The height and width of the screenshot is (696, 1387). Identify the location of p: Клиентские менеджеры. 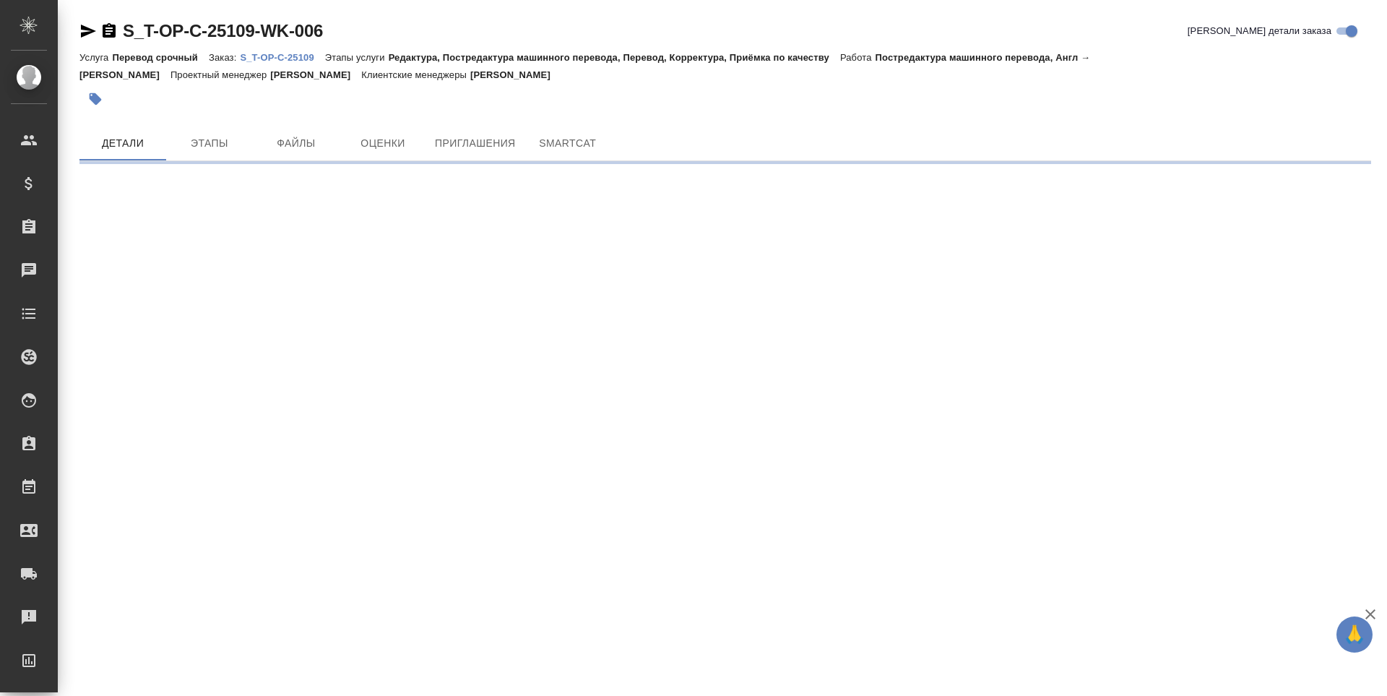
(416, 74).